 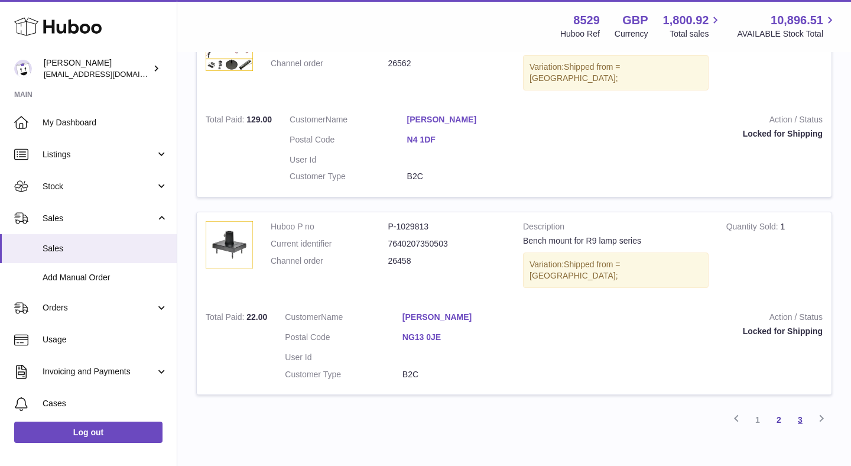 I want to click on strong: Description, so click(x=616, y=228).